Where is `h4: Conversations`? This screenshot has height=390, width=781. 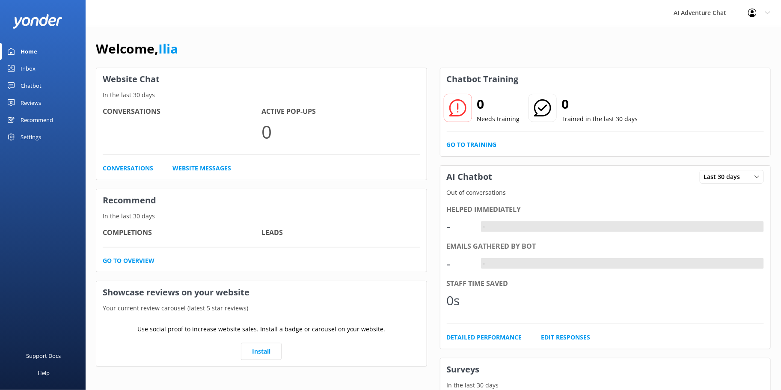
h4: Conversations is located at coordinates (182, 112).